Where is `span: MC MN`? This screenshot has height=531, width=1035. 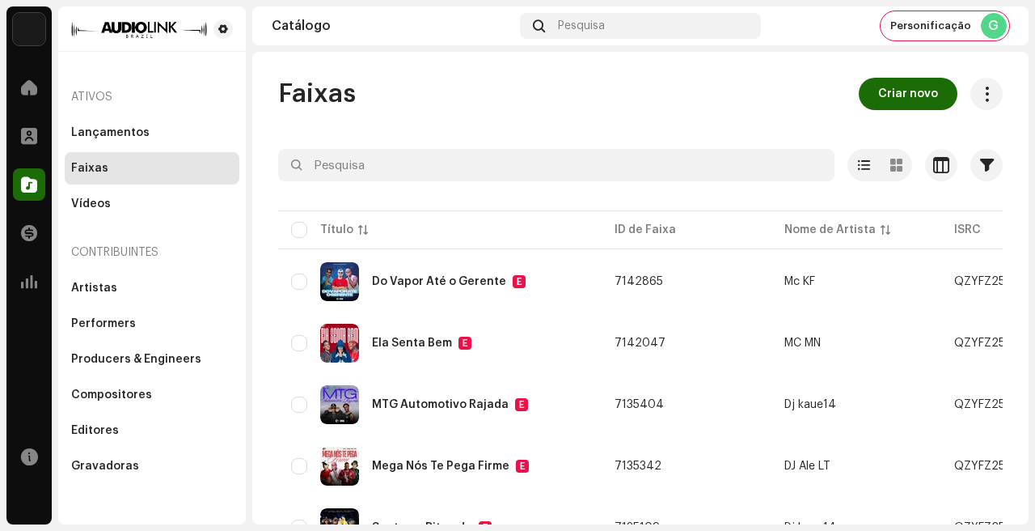 span: MC MN is located at coordinates (857, 343).